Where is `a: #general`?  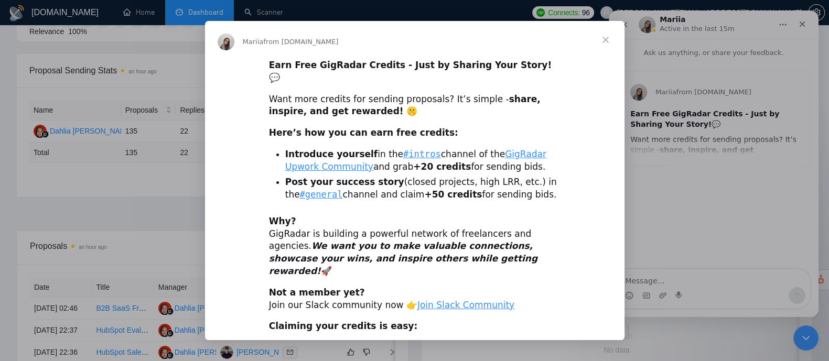 a: #general is located at coordinates (321, 194).